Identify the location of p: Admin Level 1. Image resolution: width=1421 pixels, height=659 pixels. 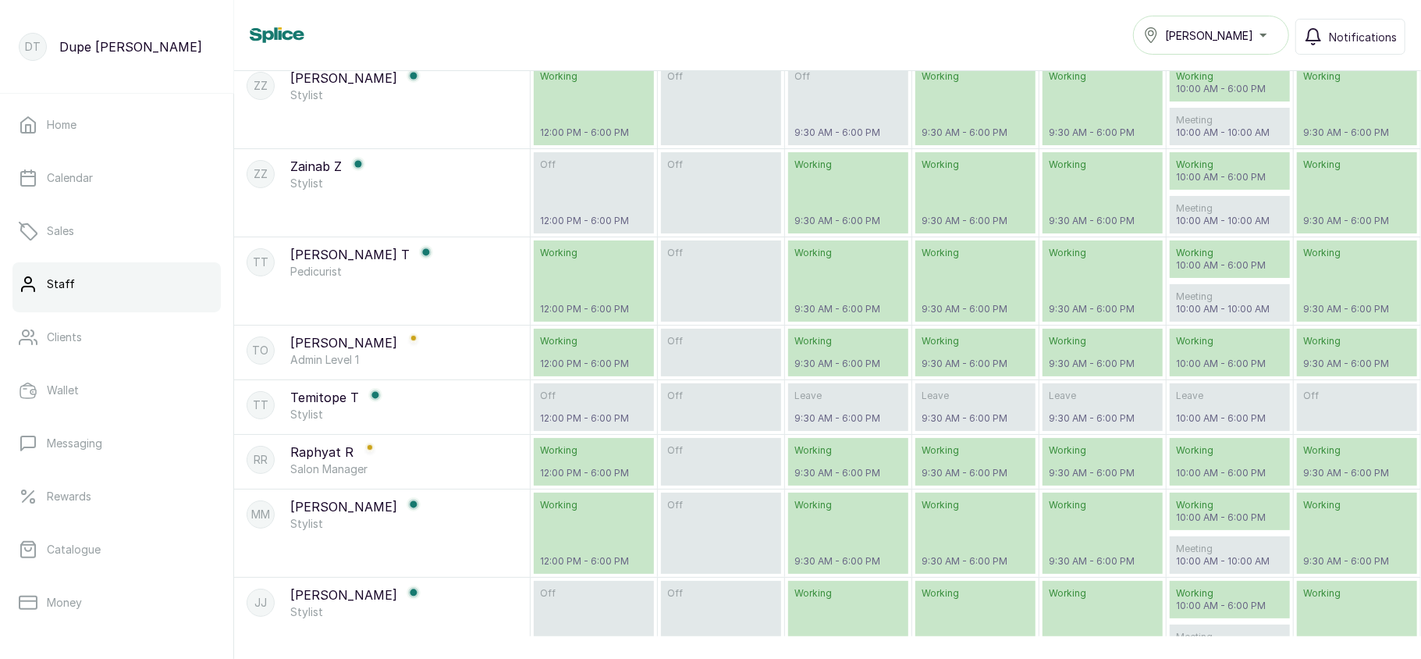
(355, 360).